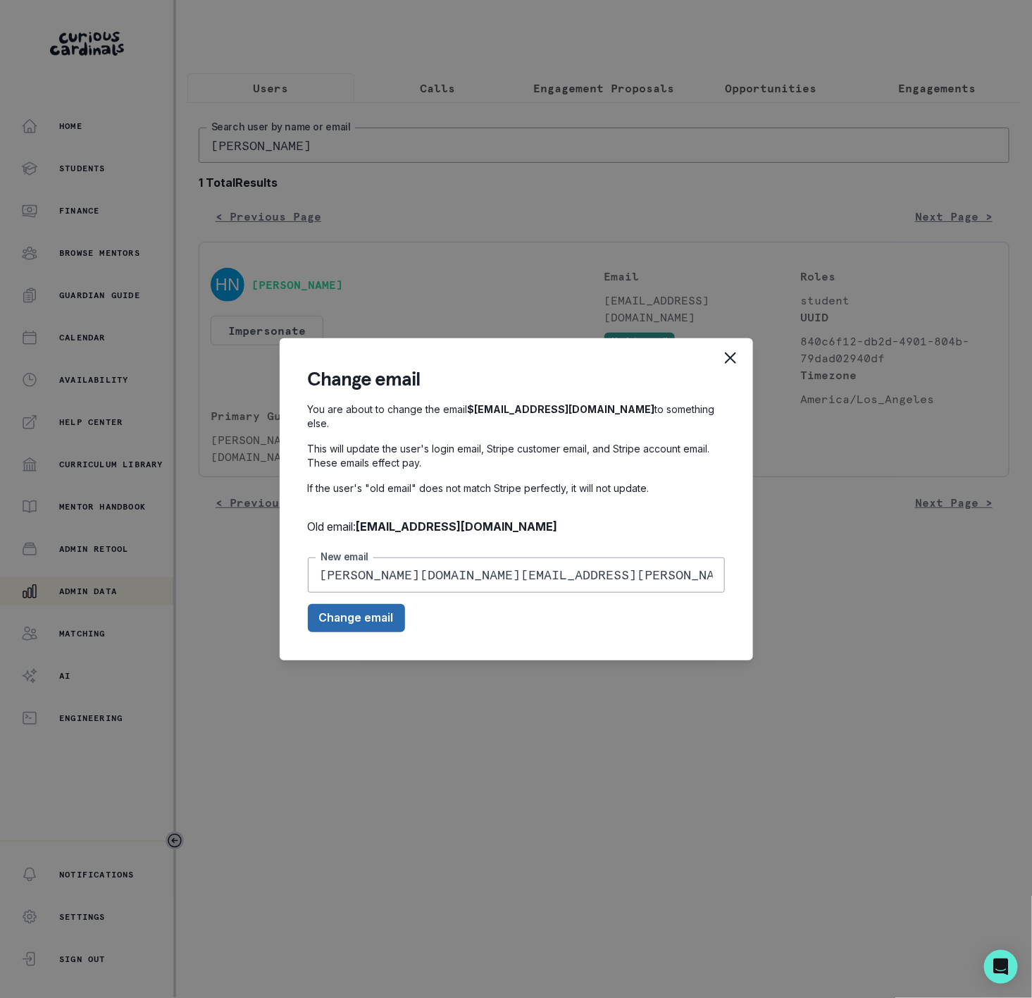  What do you see at coordinates (516, 416) in the screenshot?
I see `p: You are about to change the email to something else.` at bounding box center [516, 416].